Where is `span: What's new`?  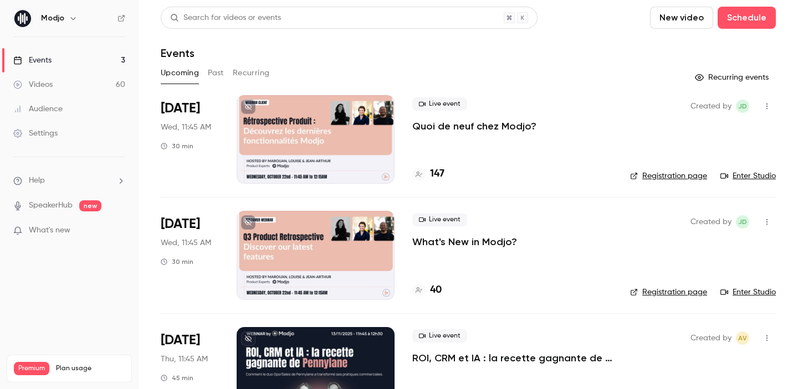 span: What's new is located at coordinates (49, 230).